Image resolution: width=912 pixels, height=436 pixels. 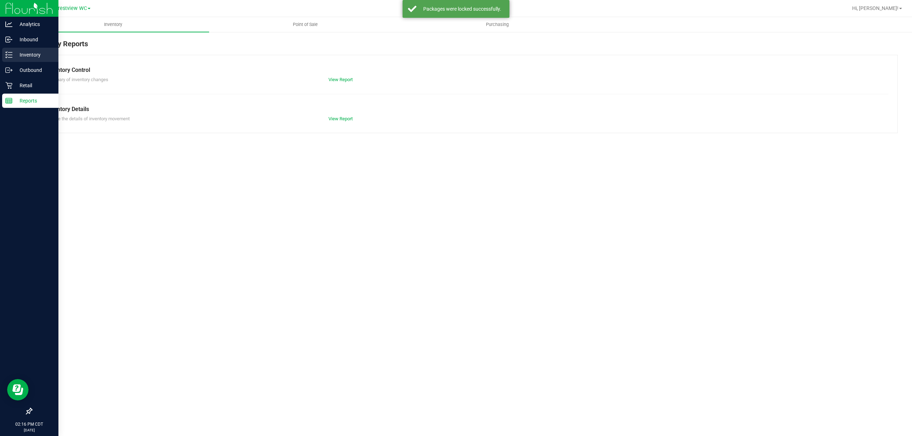 I want to click on p: Retail, so click(x=34, y=85).